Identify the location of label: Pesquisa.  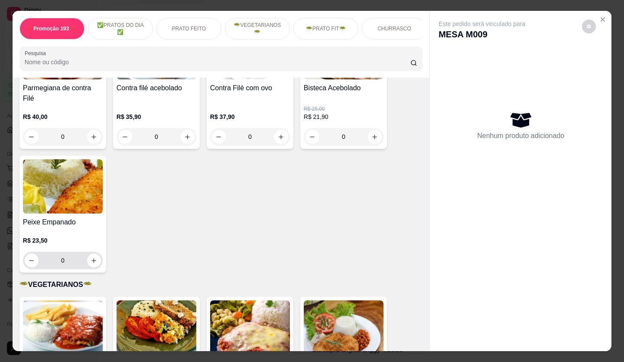
(37, 53).